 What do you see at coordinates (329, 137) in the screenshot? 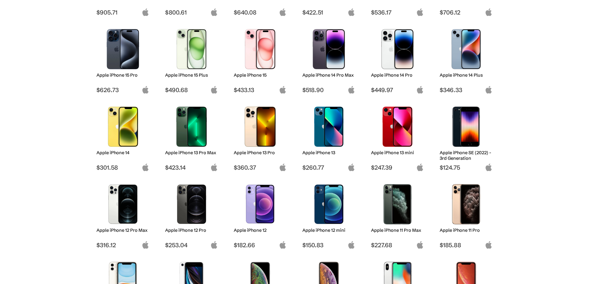
I see `a: iPhone 13 Apple iPhone 13 $260.77 apple-logo` at bounding box center [329, 137].